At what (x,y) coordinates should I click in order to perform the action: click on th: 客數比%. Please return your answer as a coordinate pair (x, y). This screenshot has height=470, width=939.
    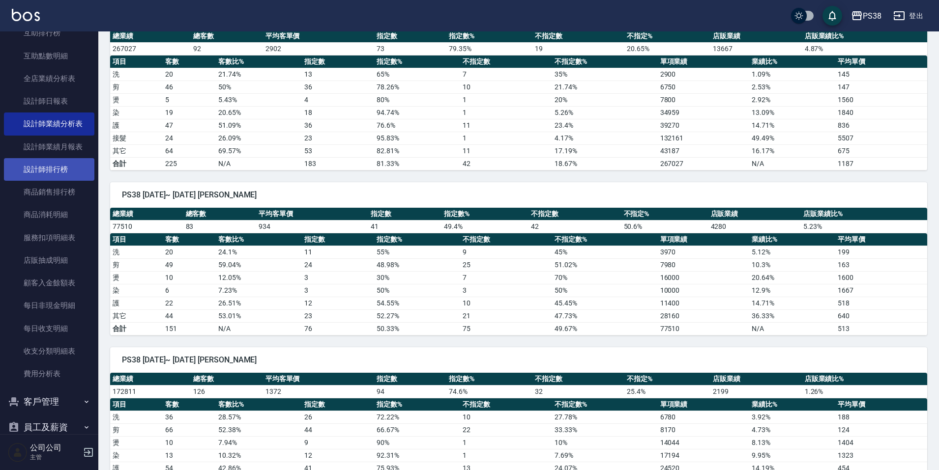
    Looking at the image, I should click on (259, 62).